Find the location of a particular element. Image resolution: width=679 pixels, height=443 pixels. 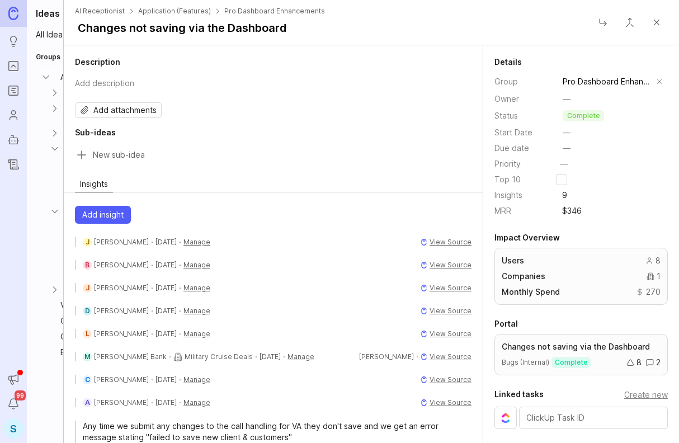

button: Ops & Excellence expand is located at coordinates (55, 211).